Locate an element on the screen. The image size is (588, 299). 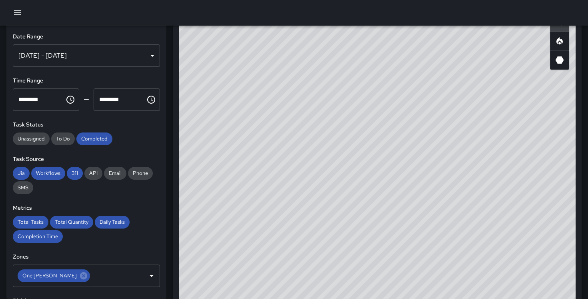
div: 311 is located at coordinates (75, 173).